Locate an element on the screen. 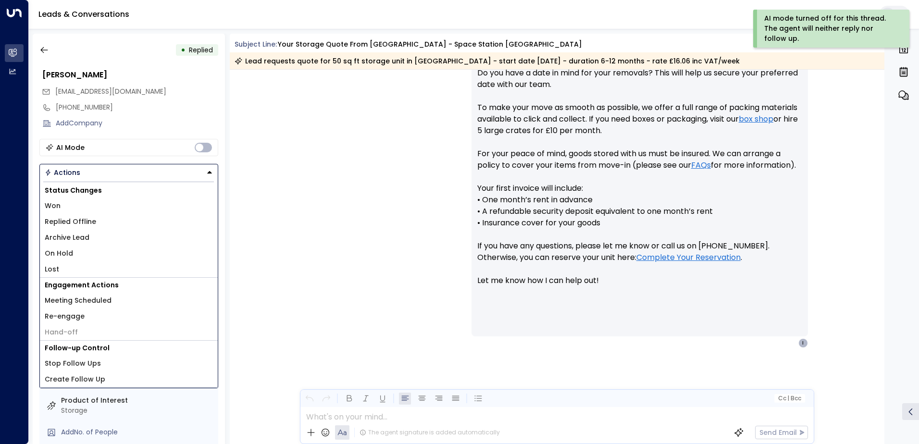 This screenshot has width=919, height=444. button: Actions is located at coordinates (129, 173).